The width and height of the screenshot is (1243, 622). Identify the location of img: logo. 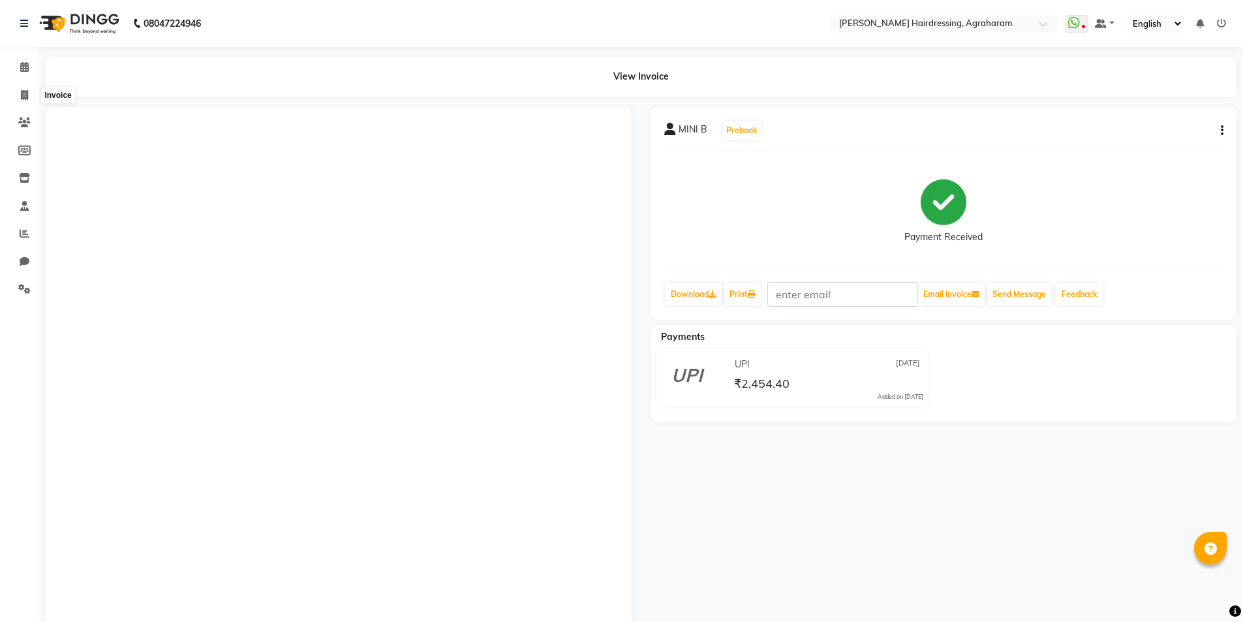
(78, 23).